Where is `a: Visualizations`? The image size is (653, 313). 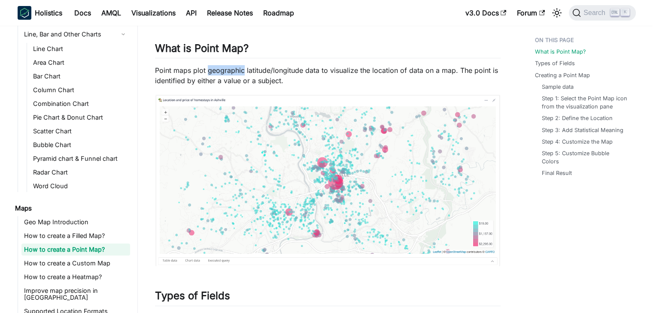
a: Visualizations is located at coordinates (153, 13).